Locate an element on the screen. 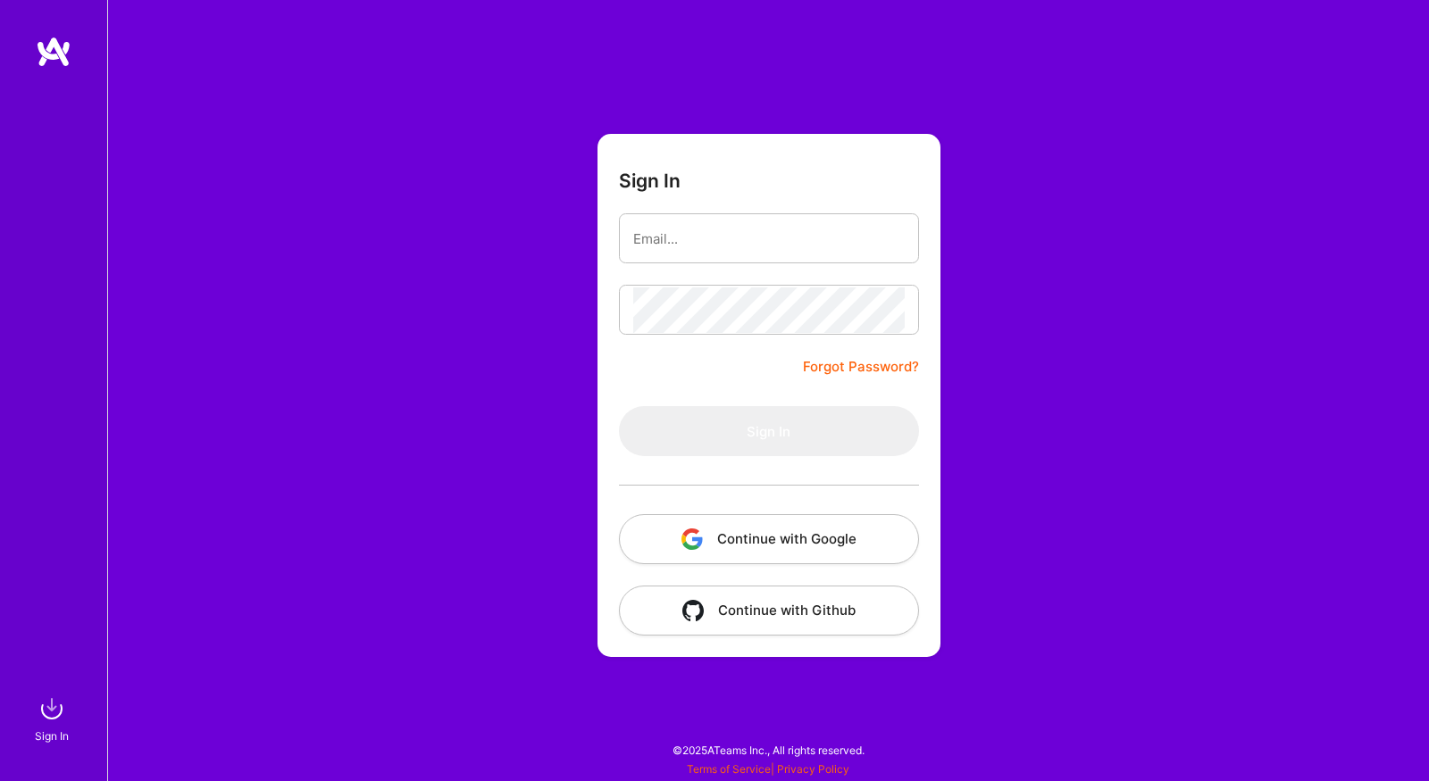 The height and width of the screenshot is (781, 1429). a: sign inSign In is located at coordinates (54, 718).